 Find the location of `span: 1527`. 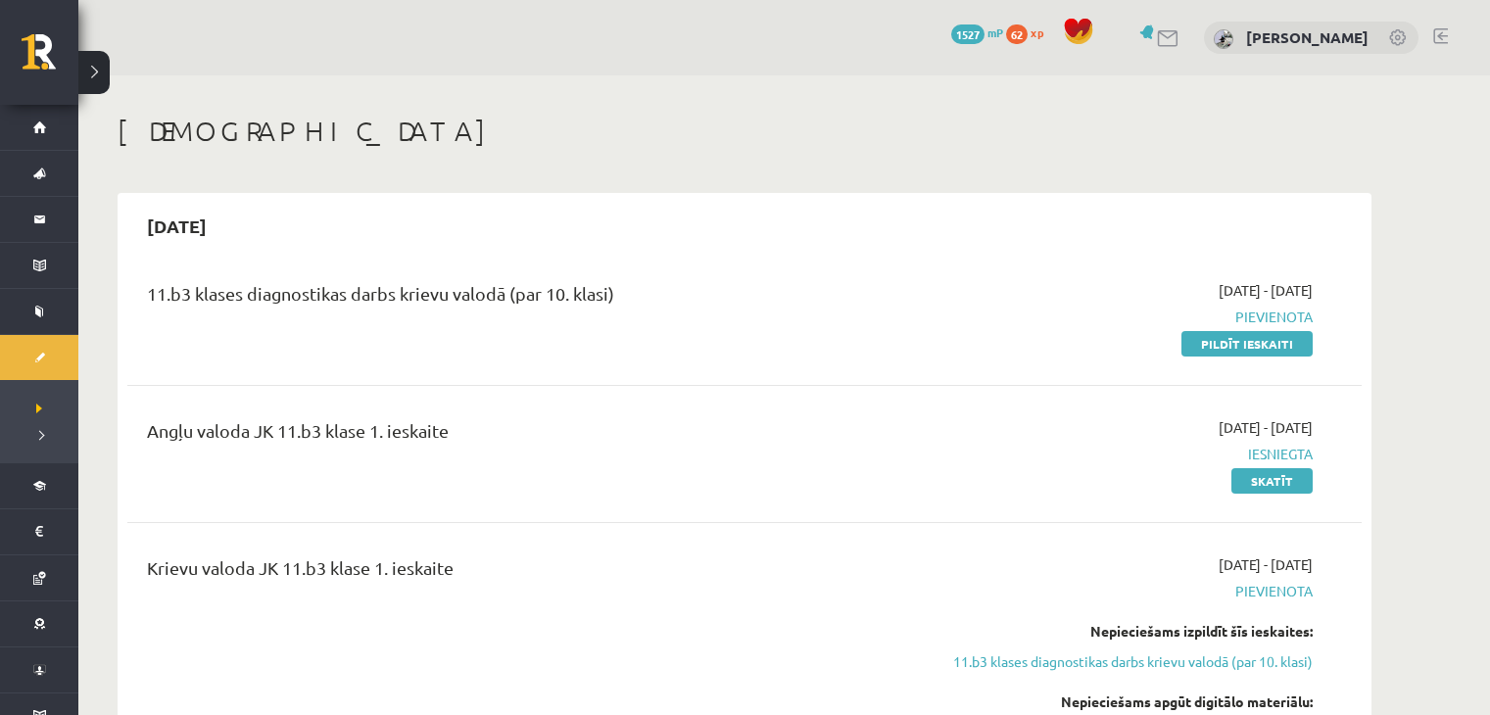

span: 1527 is located at coordinates (968, 34).